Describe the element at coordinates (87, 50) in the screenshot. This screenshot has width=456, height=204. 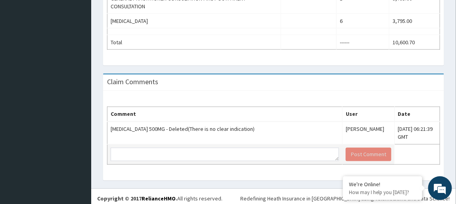
I see `div: Chat with us now` at that location.